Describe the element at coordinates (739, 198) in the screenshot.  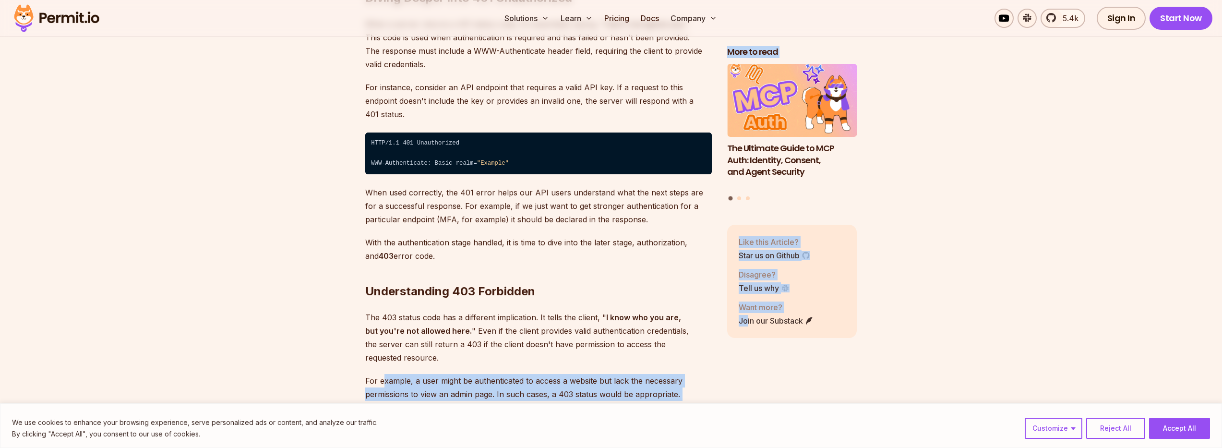
I see `button: Go to slide 2` at that location.